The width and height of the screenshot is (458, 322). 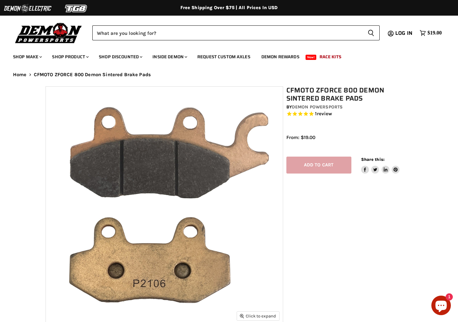 What do you see at coordinates (224, 57) in the screenshot?
I see `a: Request Custom Axles` at bounding box center [224, 57].